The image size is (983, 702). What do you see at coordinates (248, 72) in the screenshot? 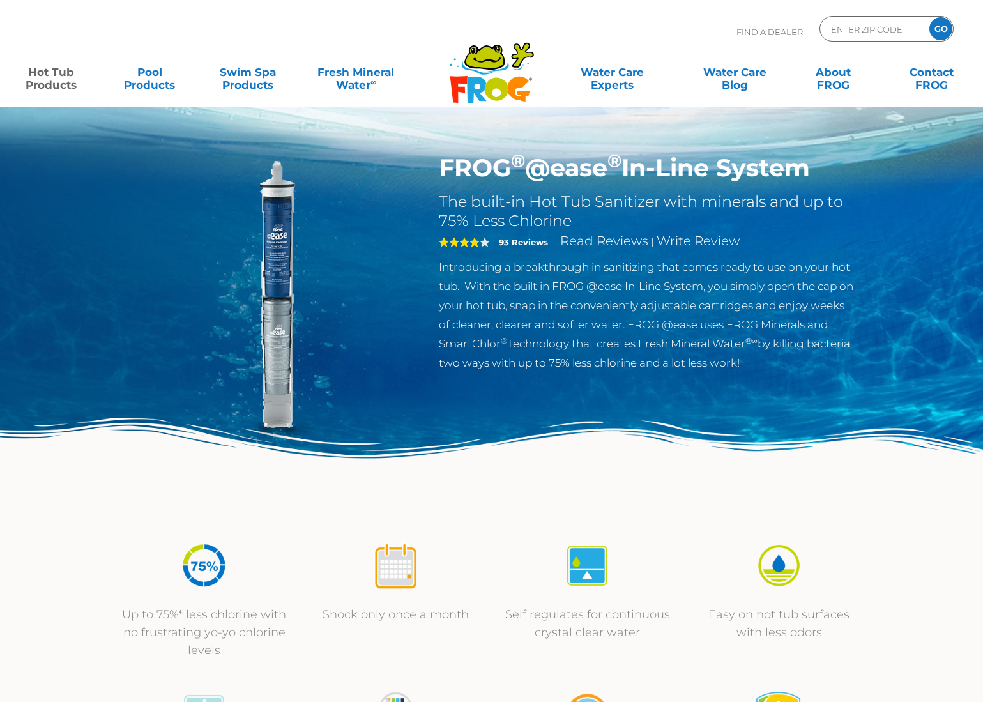
I see `a: Swim SpaProducts` at bounding box center [248, 72].